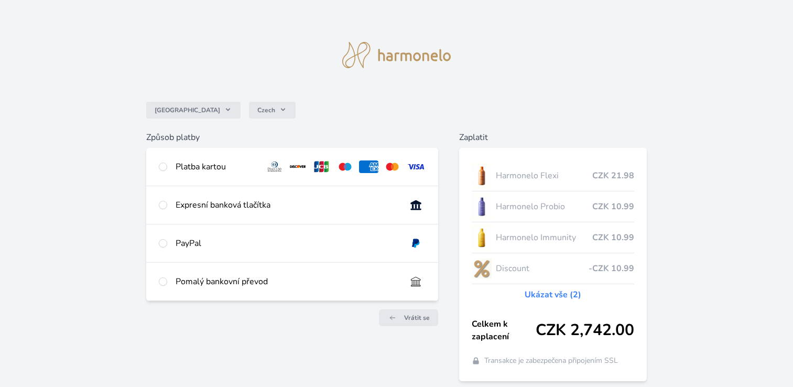  What do you see at coordinates (613, 175) in the screenshot?
I see `span: CZK 21.98` at bounding box center [613, 175].